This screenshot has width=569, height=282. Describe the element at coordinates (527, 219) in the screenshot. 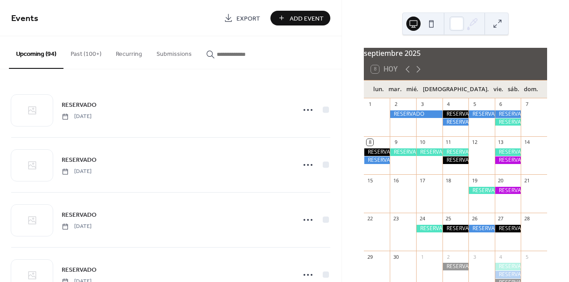

I see `div: 28` at that location.